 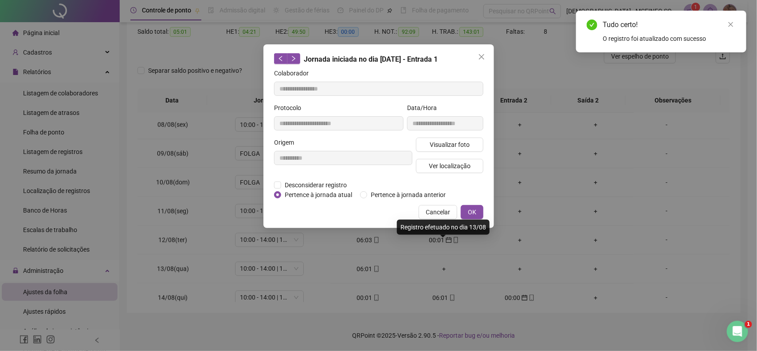 What do you see at coordinates (287, 142) in the screenshot?
I see `label: Origem` at bounding box center [287, 142].